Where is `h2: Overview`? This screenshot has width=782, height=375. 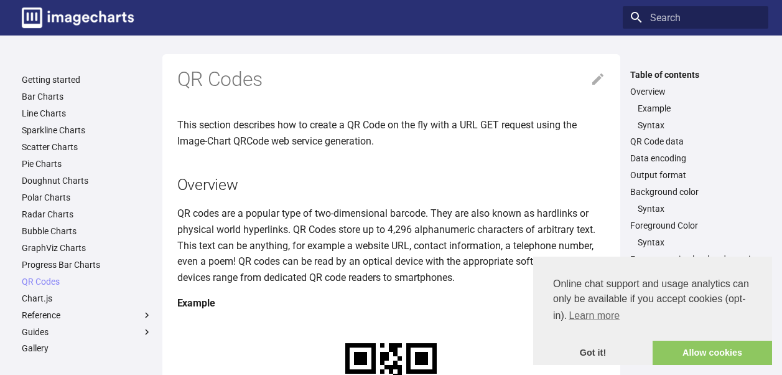 h2: Overview is located at coordinates (391, 184).